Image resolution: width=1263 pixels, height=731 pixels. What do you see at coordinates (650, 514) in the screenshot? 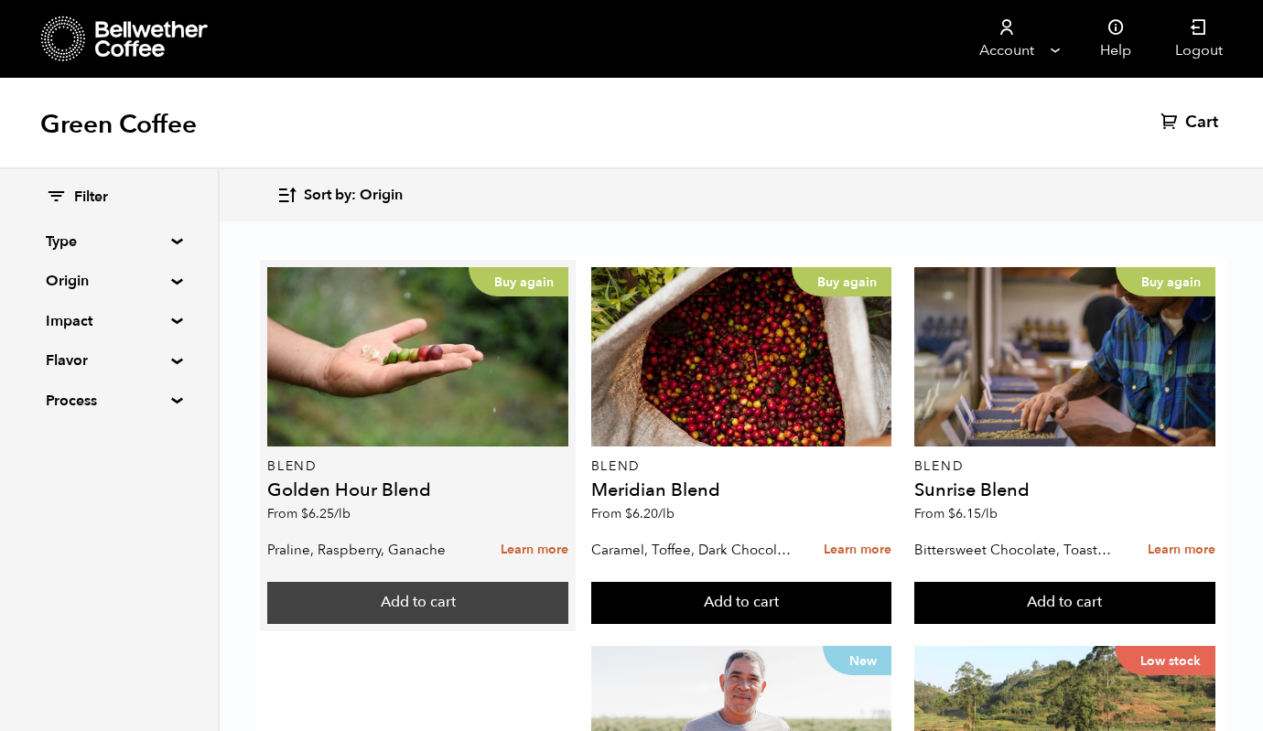
I see `bdi: 6.20` at bounding box center [650, 514].